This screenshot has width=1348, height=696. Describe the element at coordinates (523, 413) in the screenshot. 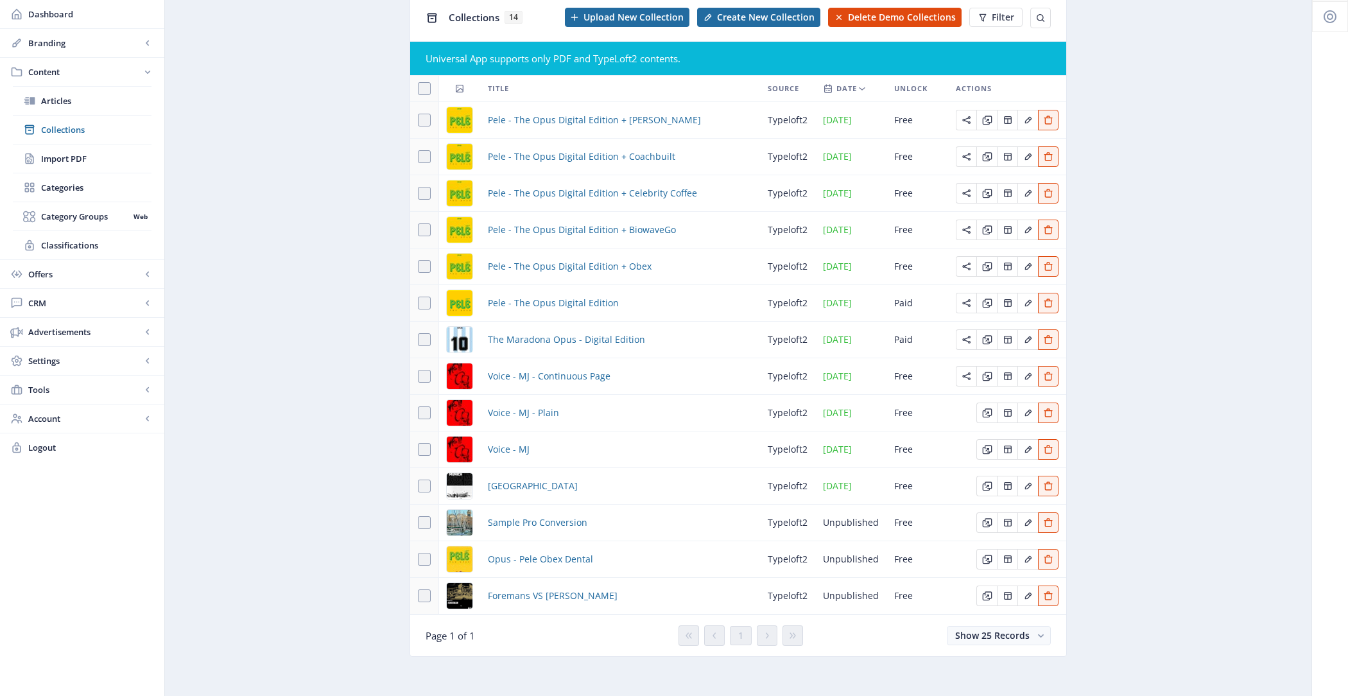

I see `span: Voice - MJ - Plain` at that location.